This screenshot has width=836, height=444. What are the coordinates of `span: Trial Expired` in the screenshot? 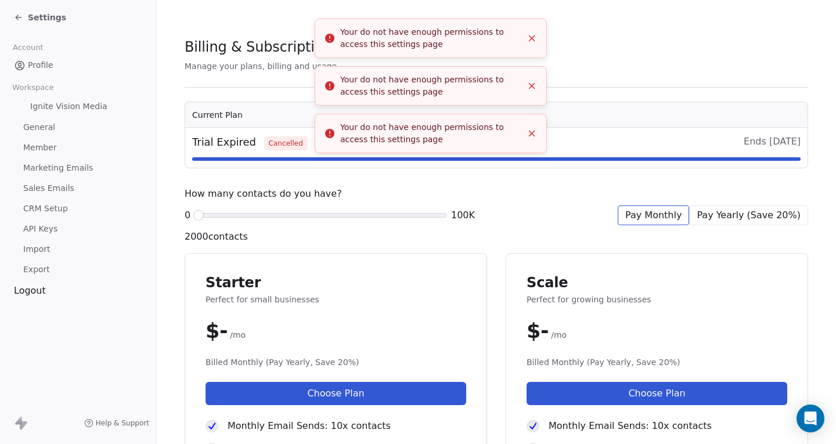 It's located at (250, 142).